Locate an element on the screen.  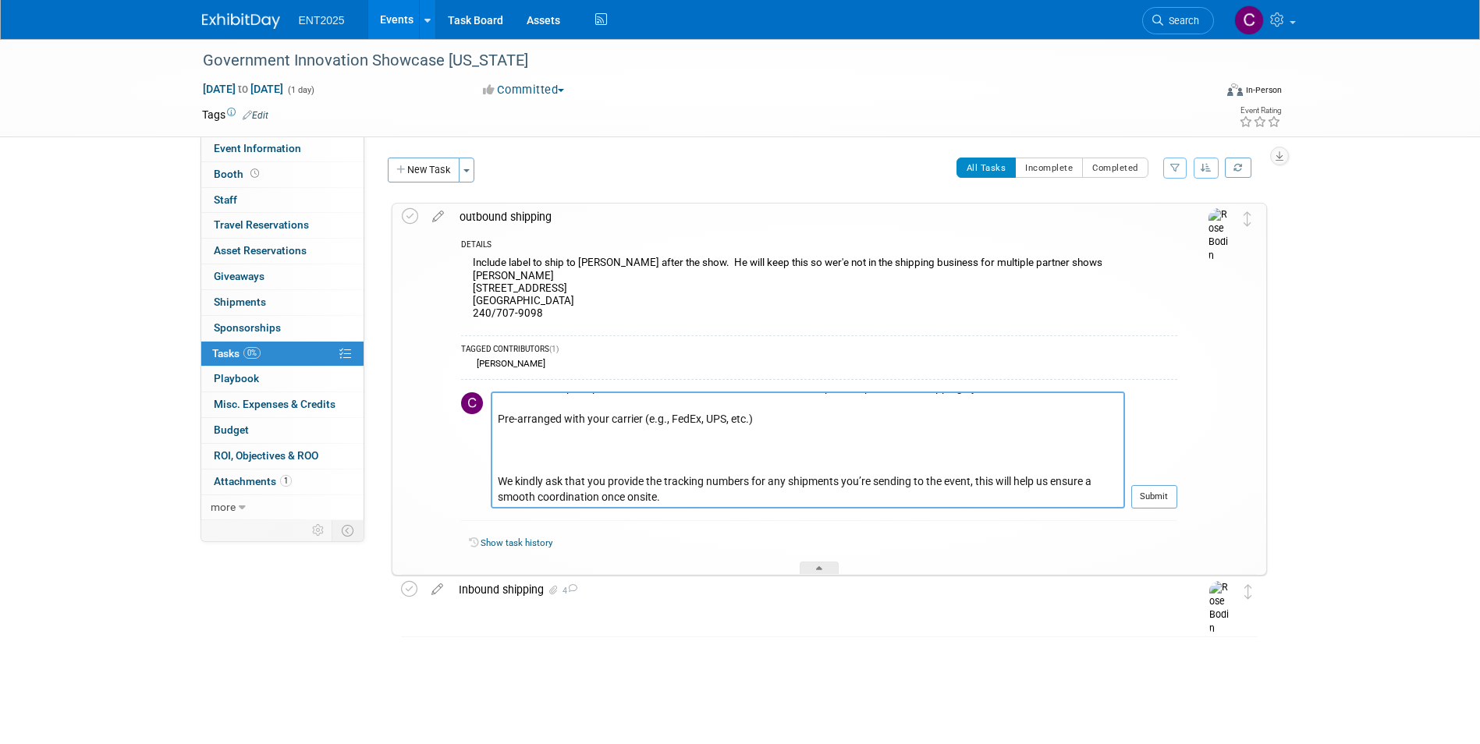
span: Booth not reserved yet is located at coordinates (254, 173).